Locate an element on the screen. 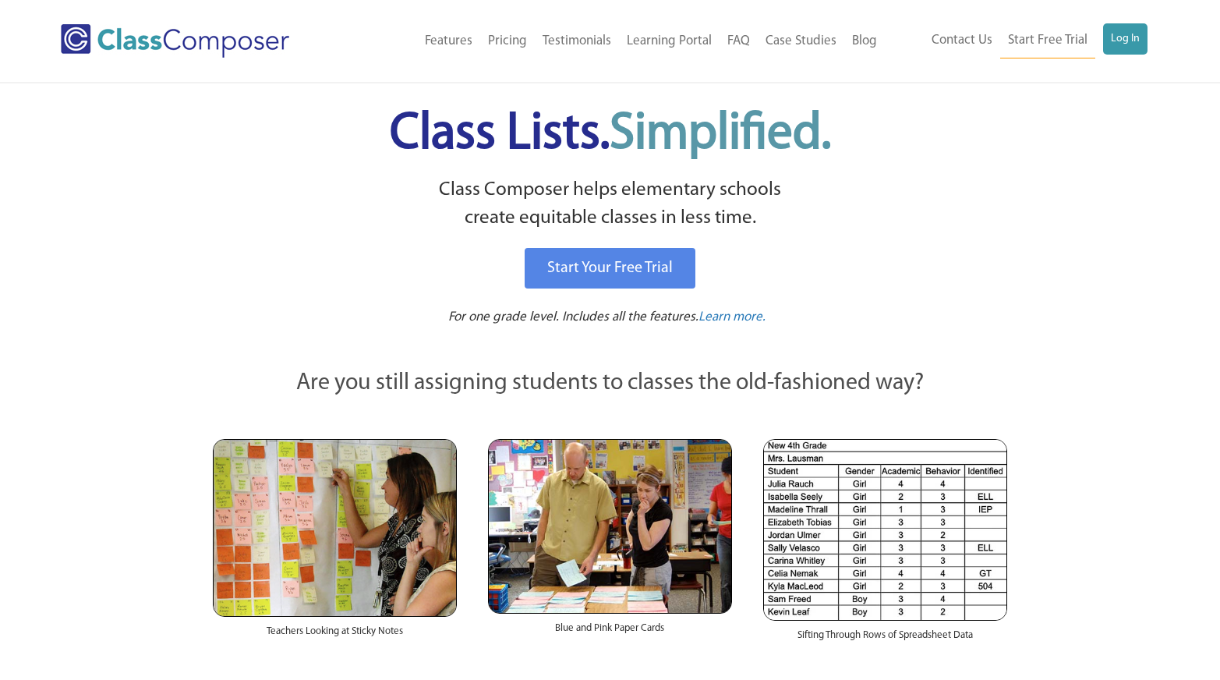 This screenshot has width=1220, height=680. div: Blue and Pink Paper Cards is located at coordinates (610, 632).